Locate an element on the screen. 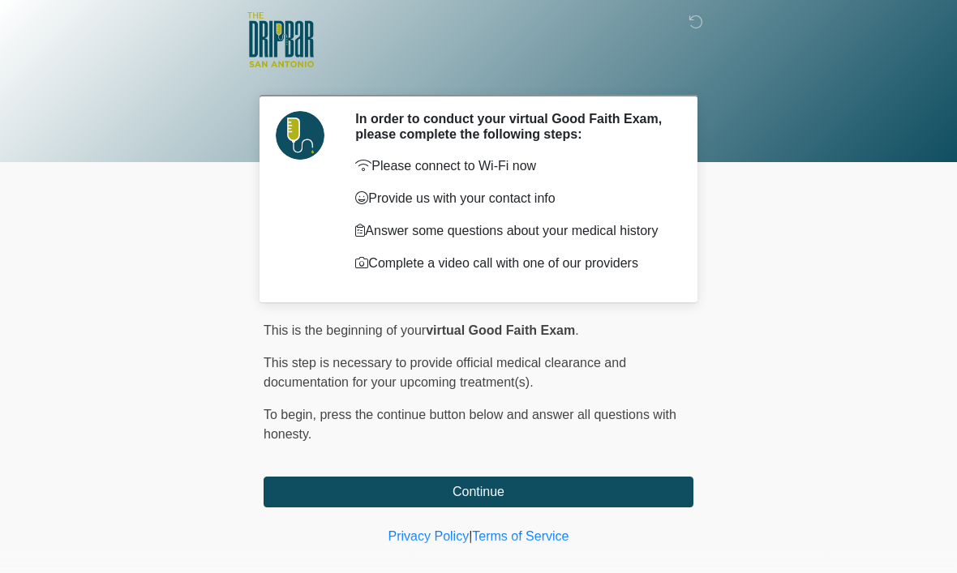 The height and width of the screenshot is (573, 957). p: Answer some questions about your medical history is located at coordinates (512, 231).